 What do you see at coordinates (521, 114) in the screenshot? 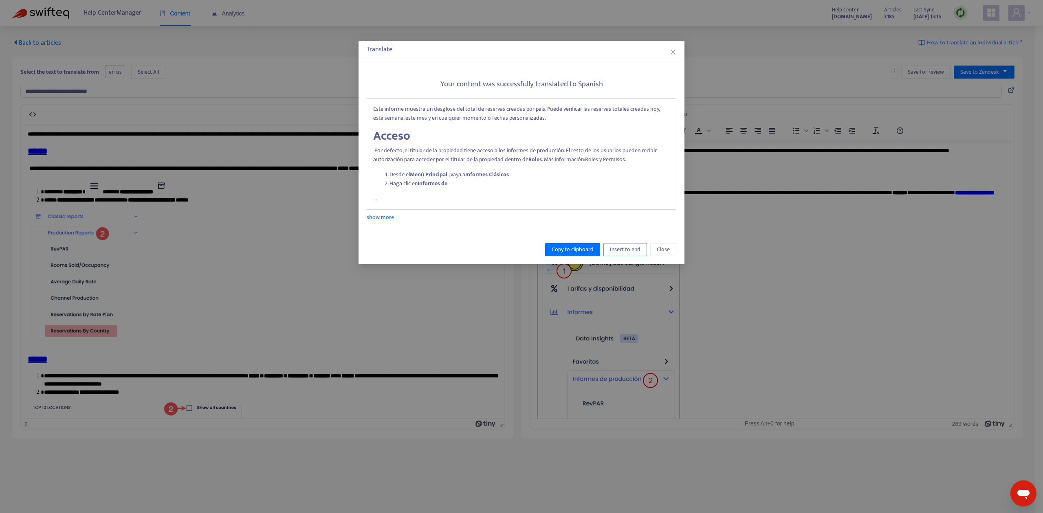
I see `p: Este informe muestra un desglose del total de reservas creadas por país. Puede verificar las rese...` at bounding box center [521, 114].